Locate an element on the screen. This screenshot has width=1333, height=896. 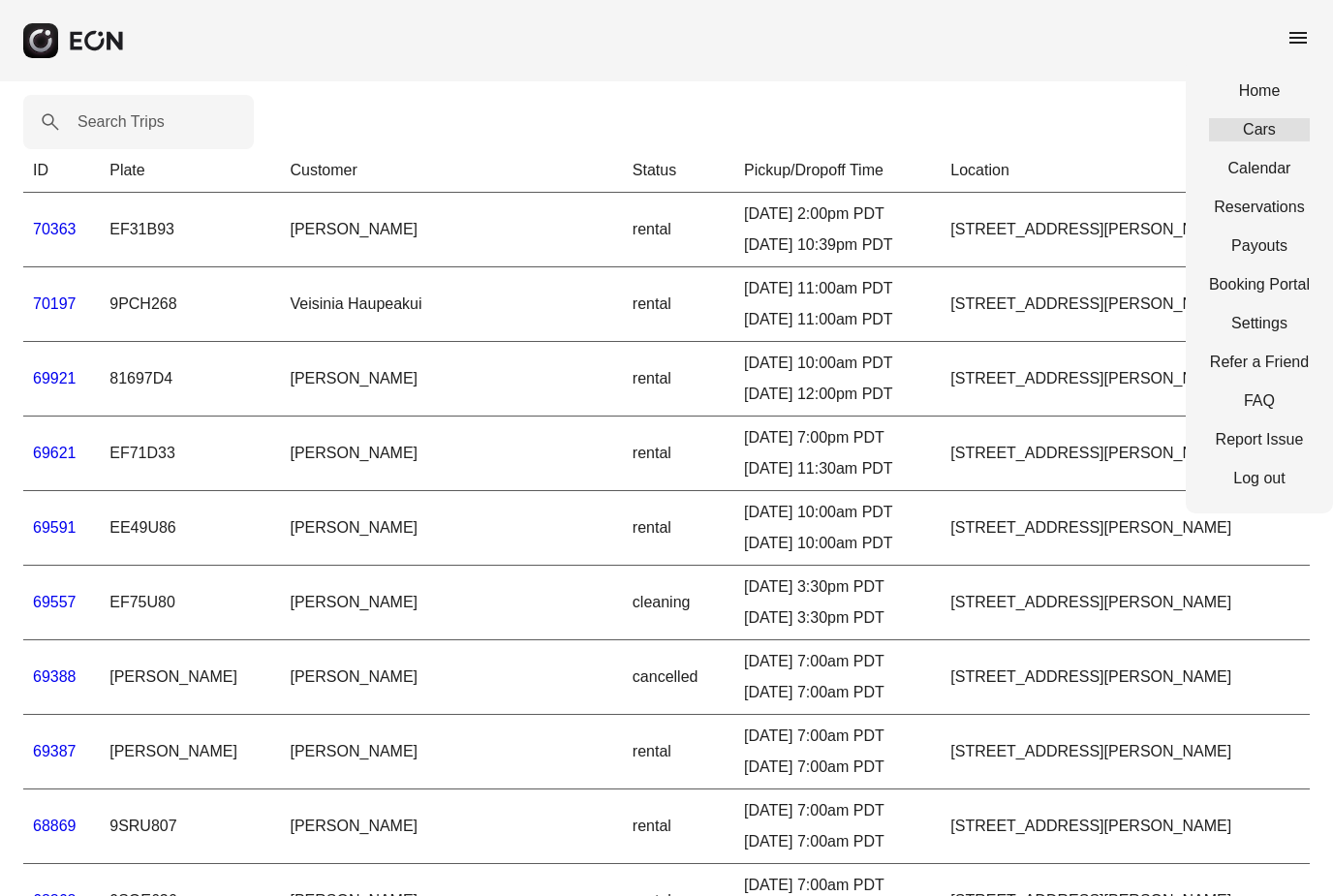
td: cleaning is located at coordinates (678, 602).